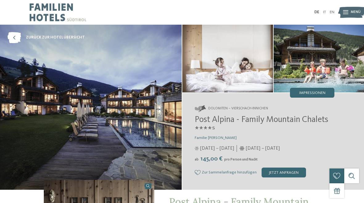 This screenshot has height=203, width=364. What do you see at coordinates (238, 109) in the screenshot?
I see `span: Dolomiten – Vierschach-Innichen` at bounding box center [238, 109].